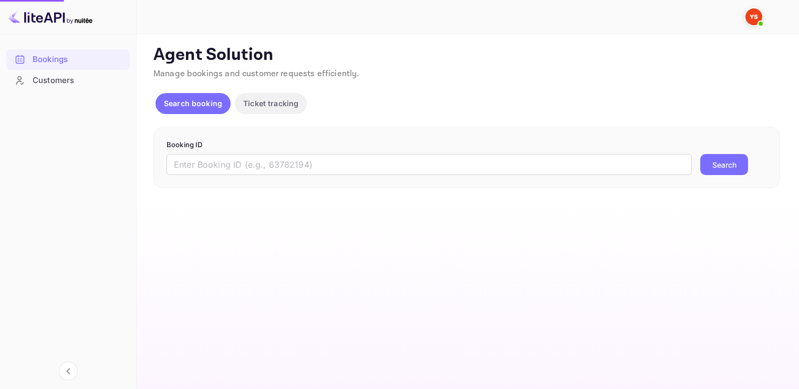 This screenshot has width=799, height=389. I want to click on p: Agent Solution, so click(466, 55).